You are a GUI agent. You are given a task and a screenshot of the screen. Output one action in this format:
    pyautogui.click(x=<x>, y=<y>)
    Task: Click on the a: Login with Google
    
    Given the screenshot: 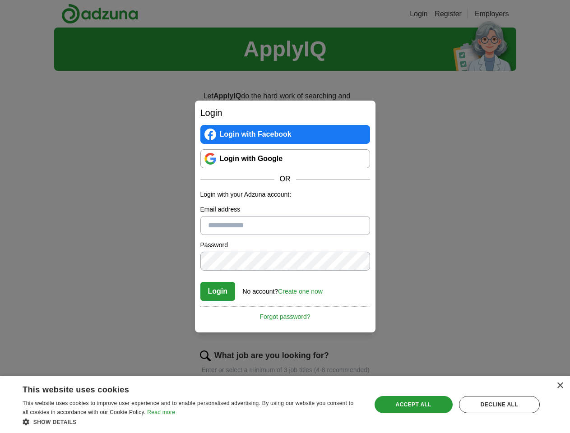 What is the action you would take?
    pyautogui.click(x=285, y=159)
    